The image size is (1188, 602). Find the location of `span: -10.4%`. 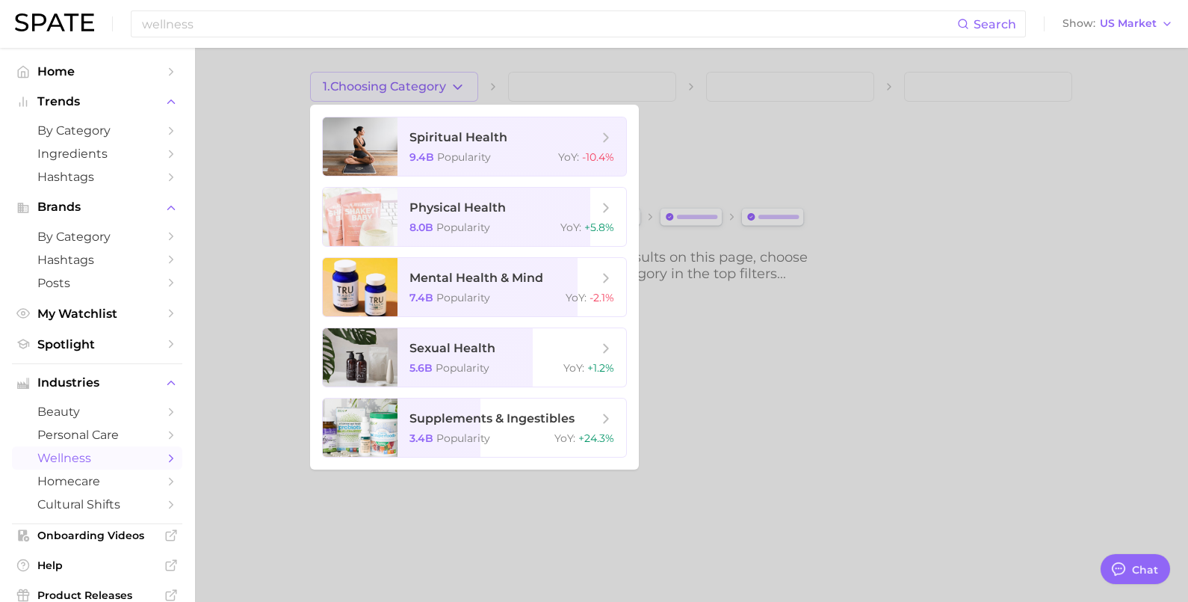

span: -10.4% is located at coordinates (598, 157).